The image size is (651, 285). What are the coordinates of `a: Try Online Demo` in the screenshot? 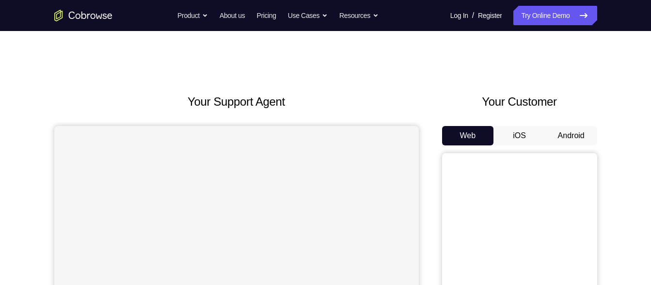 It's located at (555, 16).